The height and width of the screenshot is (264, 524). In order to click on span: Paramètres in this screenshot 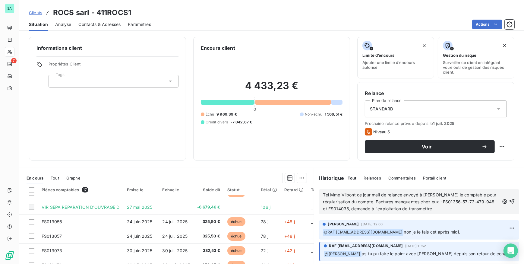, I will do `click(139, 24)`.